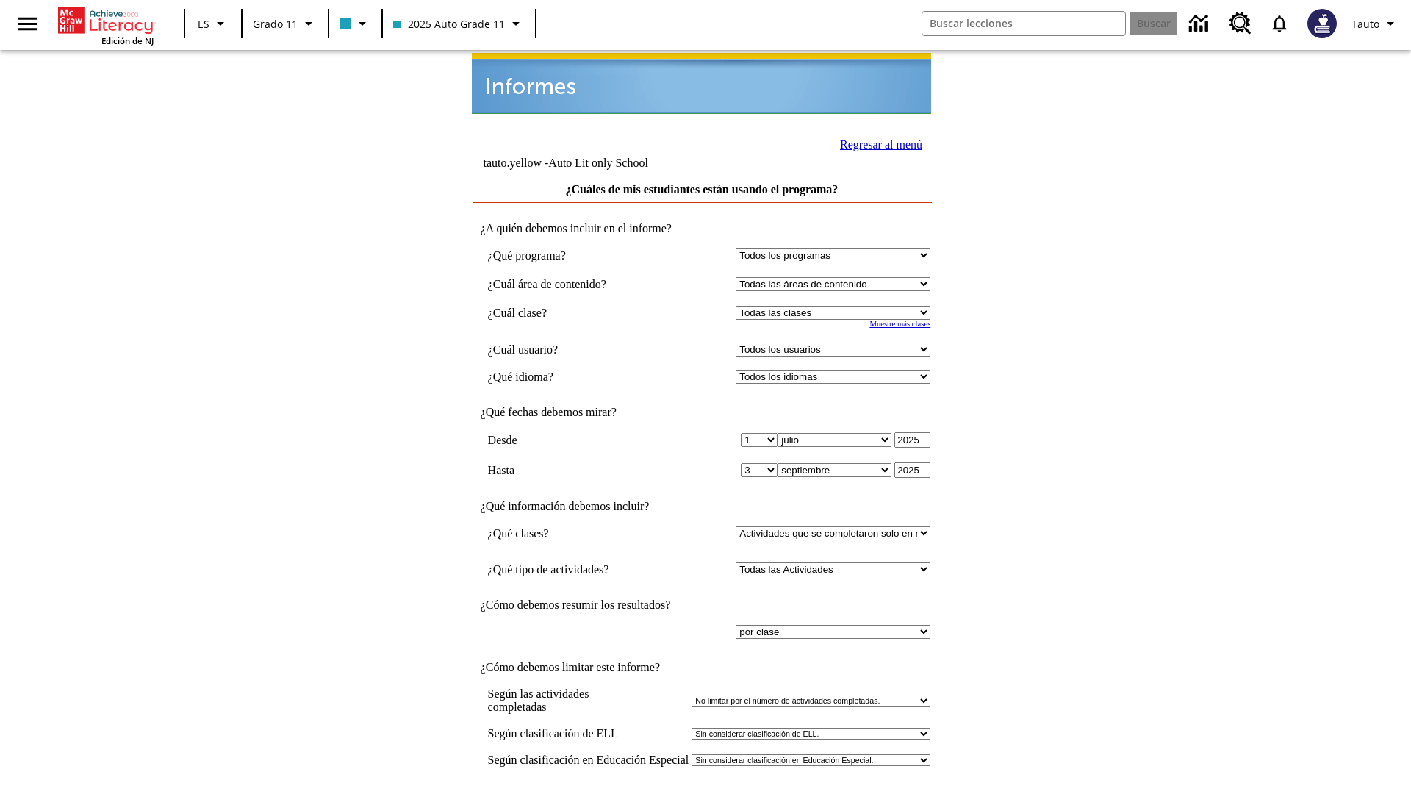 The width and height of the screenshot is (1411, 794). Describe the element at coordinates (1322, 24) in the screenshot. I see `img: Avatar` at that location.